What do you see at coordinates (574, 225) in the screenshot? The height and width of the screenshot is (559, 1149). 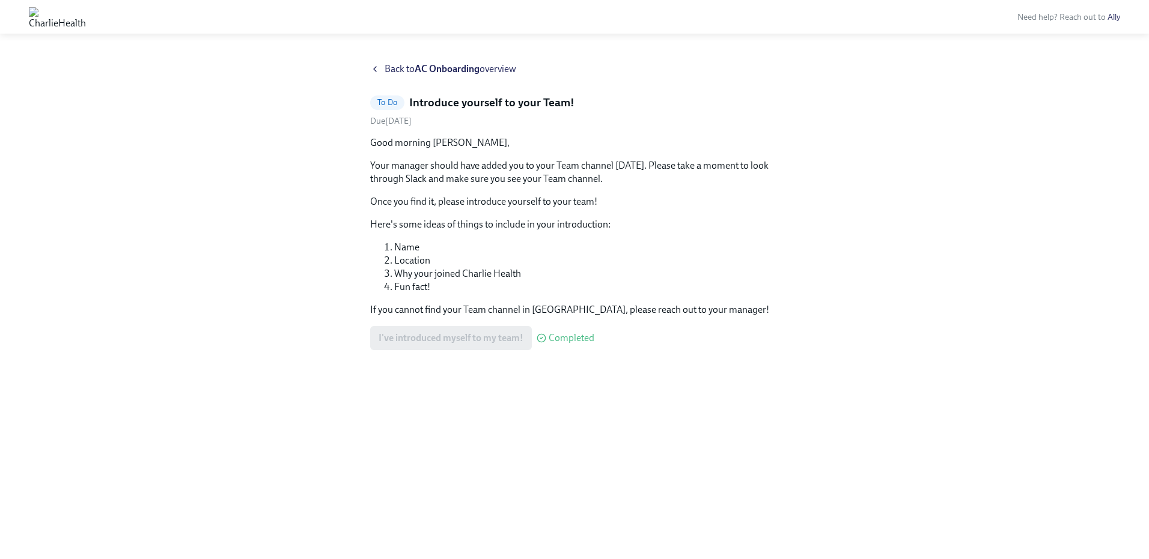 I see `p: Here's some ideas of things to include in your introduction:` at bounding box center [574, 225].